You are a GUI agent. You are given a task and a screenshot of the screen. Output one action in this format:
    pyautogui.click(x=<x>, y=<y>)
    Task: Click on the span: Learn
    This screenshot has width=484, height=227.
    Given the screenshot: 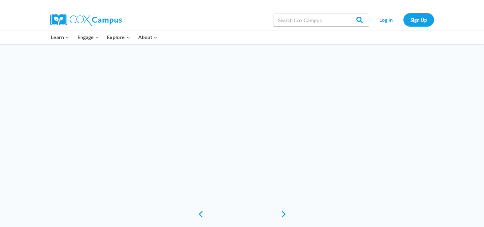 What is the action you would take?
    pyautogui.click(x=60, y=37)
    